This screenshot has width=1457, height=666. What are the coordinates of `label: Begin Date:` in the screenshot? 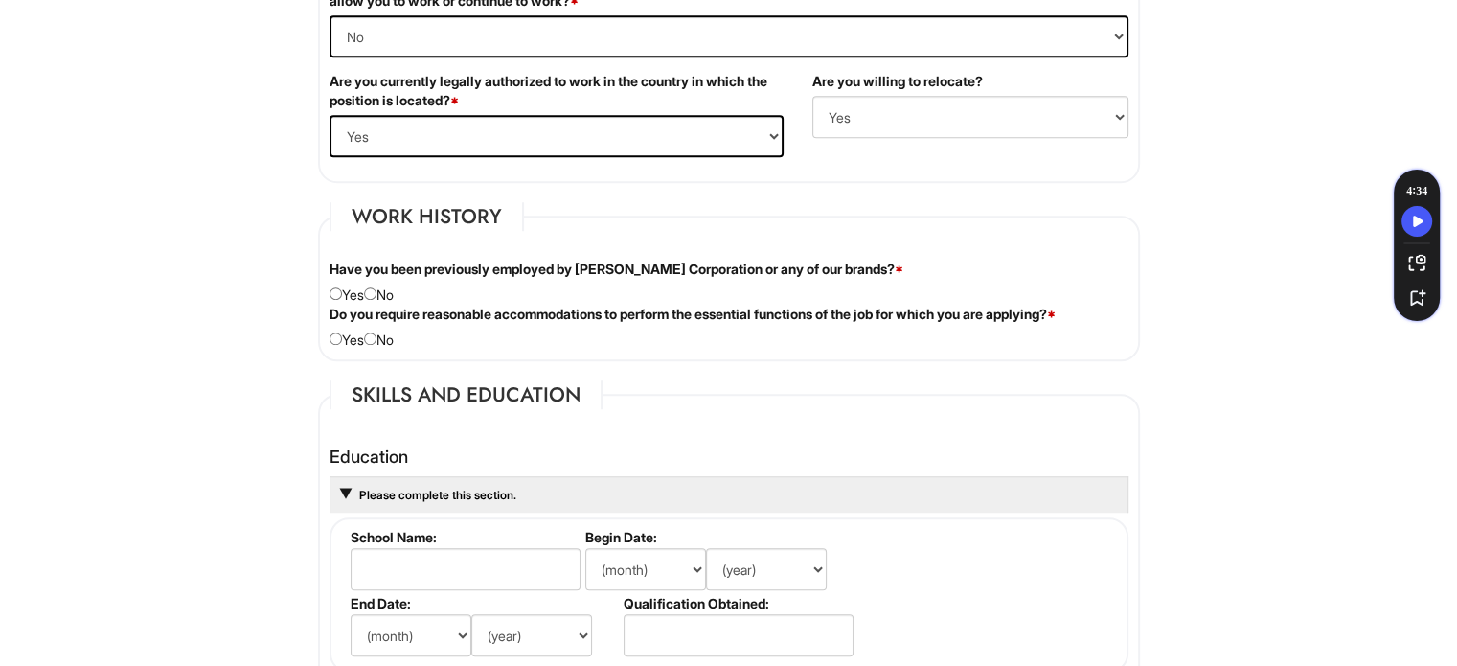 It's located at (718, 536).